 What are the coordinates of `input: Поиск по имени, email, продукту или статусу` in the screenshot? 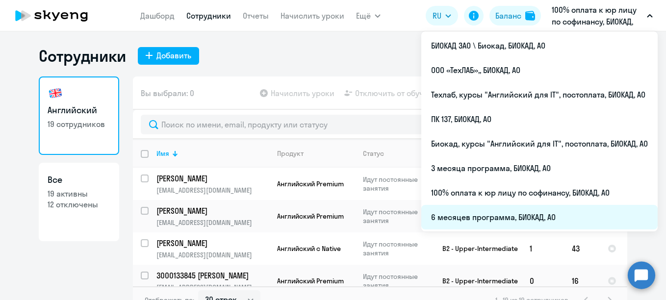 It's located at (380, 125).